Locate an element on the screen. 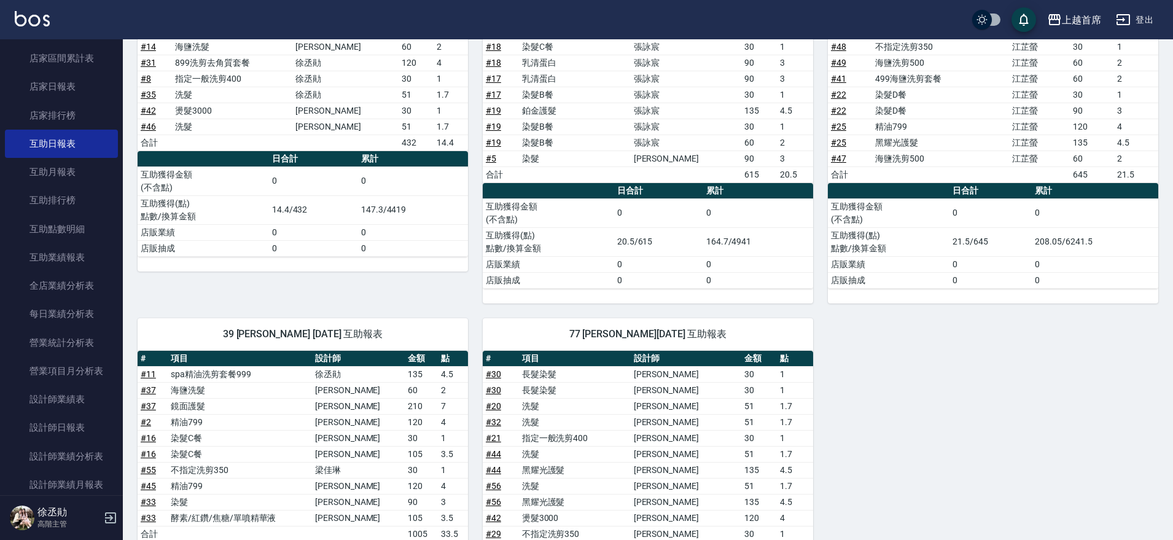  button: 上越首席 is located at coordinates (1074, 20).